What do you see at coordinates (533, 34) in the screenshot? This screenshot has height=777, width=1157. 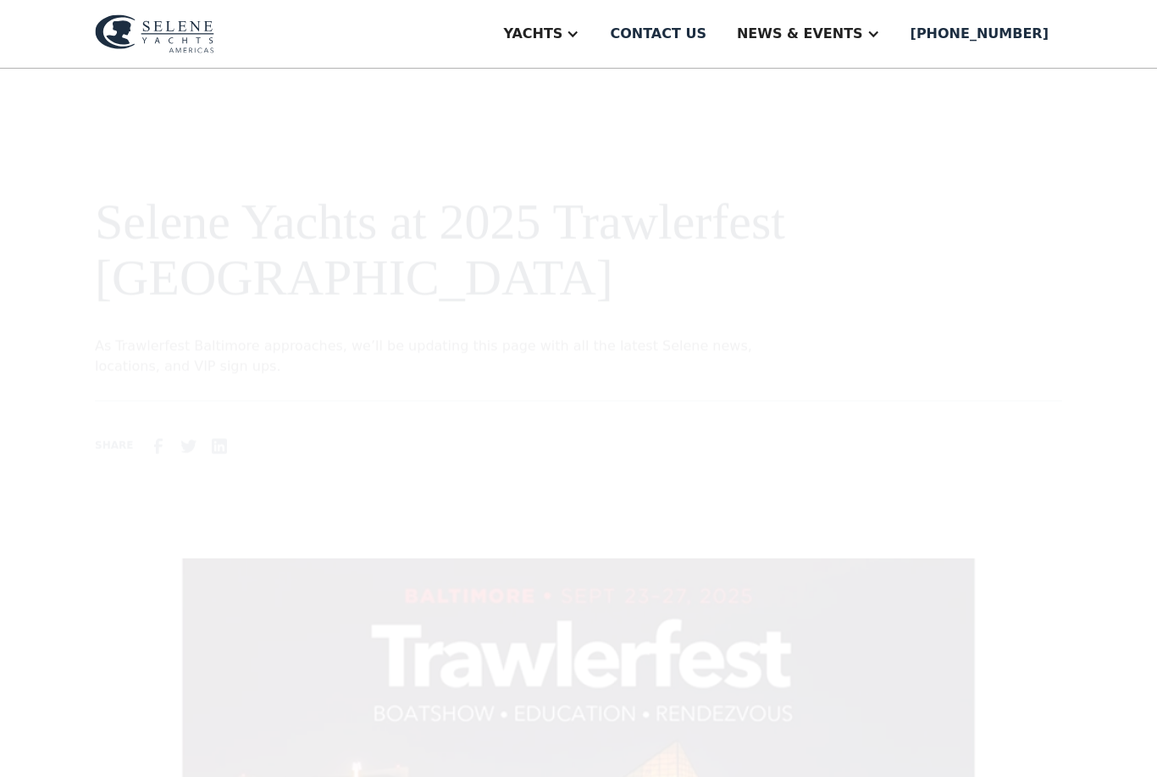 I see `div: Yachts` at bounding box center [533, 34].